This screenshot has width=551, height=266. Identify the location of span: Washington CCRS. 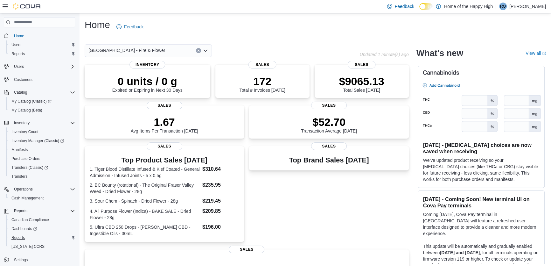
(42, 246).